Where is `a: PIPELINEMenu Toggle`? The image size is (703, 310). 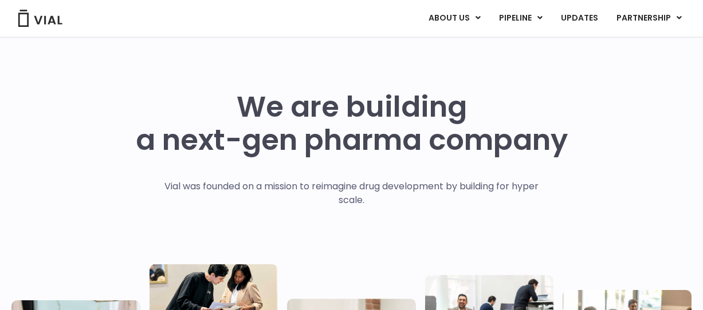
a: PIPELINEMenu Toggle is located at coordinates (520, 18).